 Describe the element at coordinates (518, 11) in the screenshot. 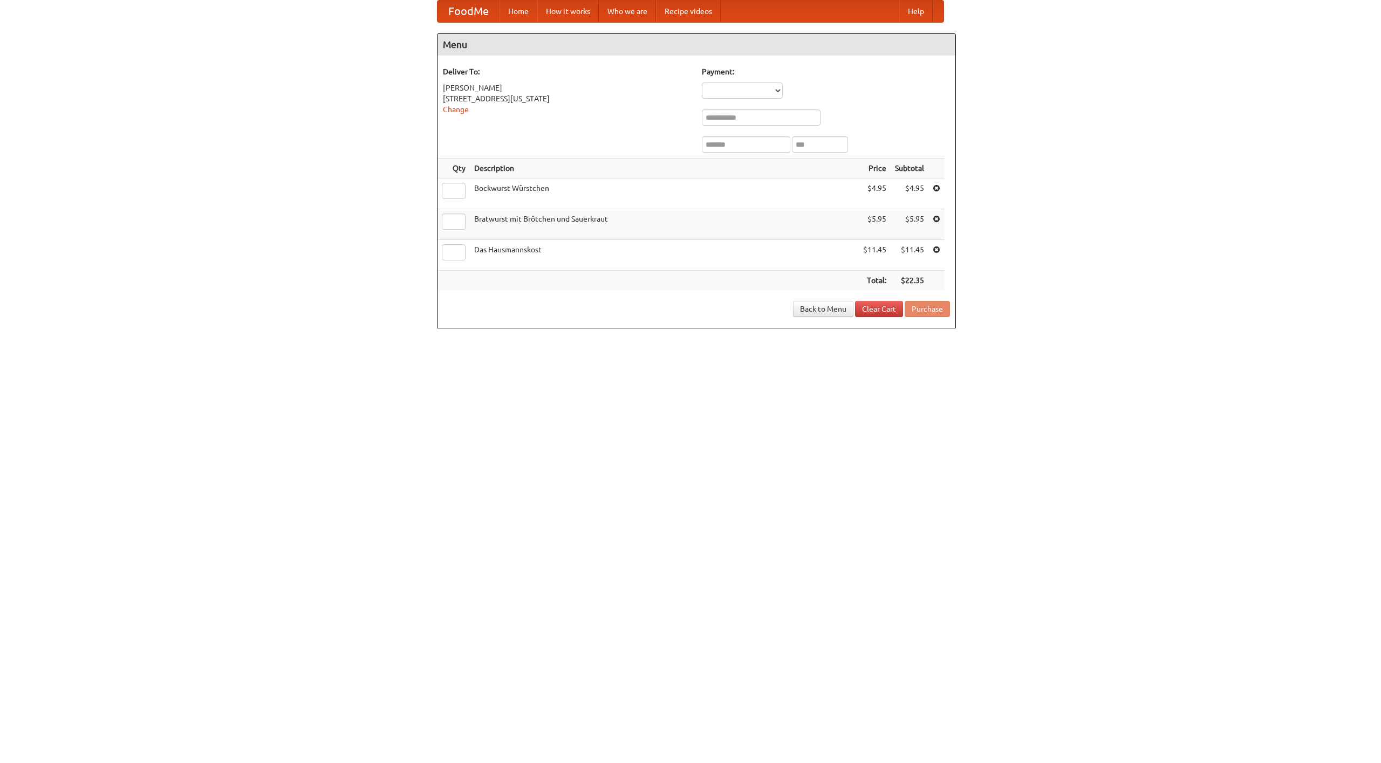

I see `a: Home` at that location.